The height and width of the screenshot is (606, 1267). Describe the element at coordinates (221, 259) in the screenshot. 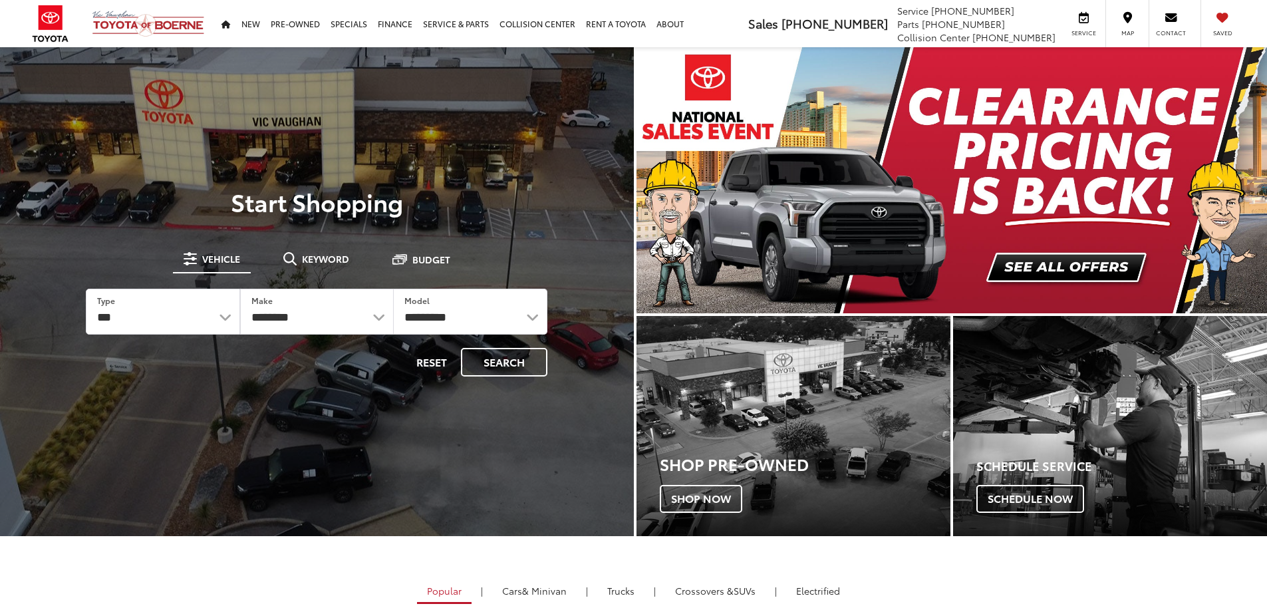

I see `span: Vehicle` at that location.